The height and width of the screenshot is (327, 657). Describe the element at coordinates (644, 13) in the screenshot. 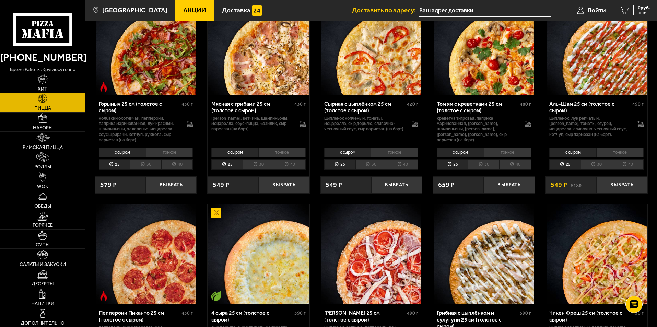

I see `span: 0 шт.` at that location.